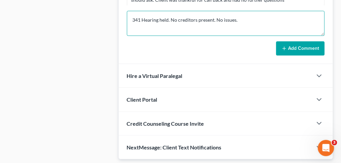  Describe the element at coordinates (300, 48) in the screenshot. I see `button: Add Comment` at that location.